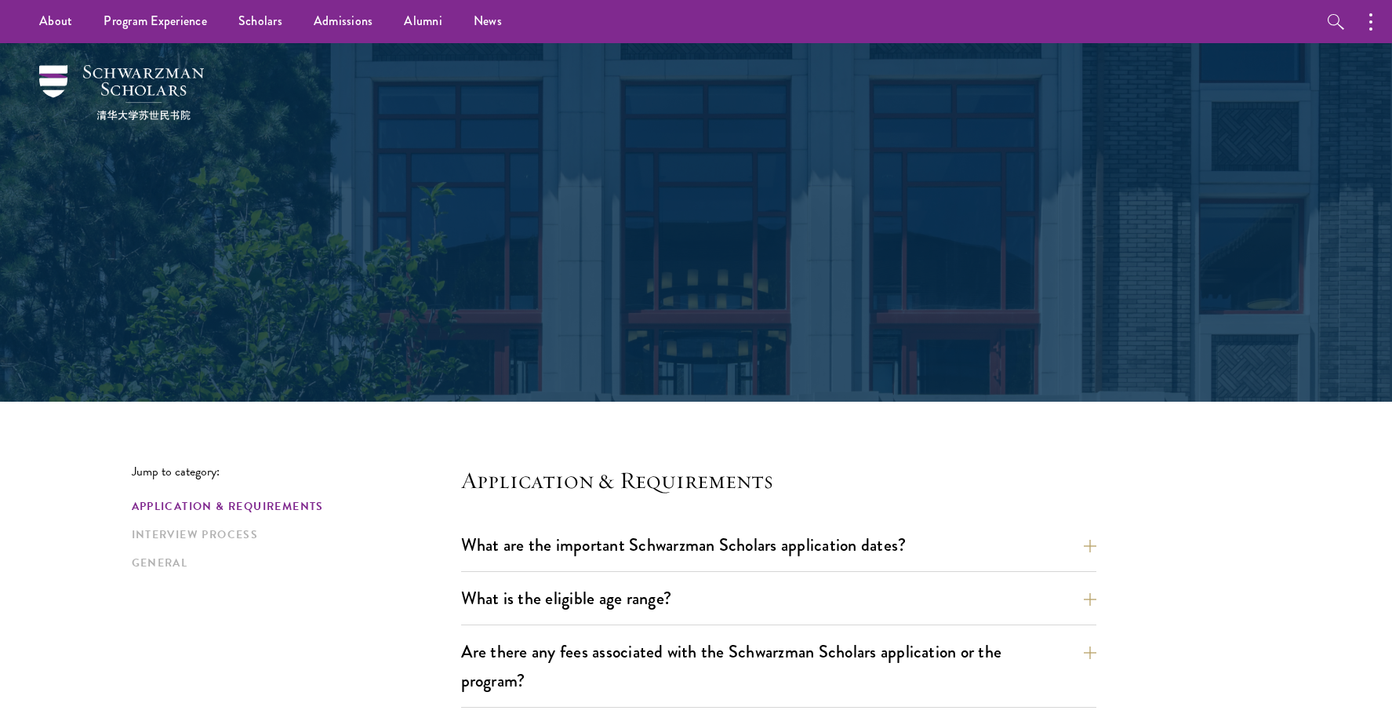  What do you see at coordinates (292, 562) in the screenshot?
I see `a: General` at bounding box center [292, 562].